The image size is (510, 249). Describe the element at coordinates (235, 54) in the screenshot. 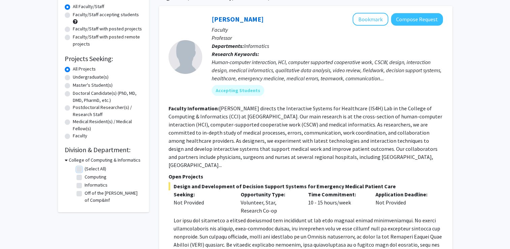

I see `b: Research Keywords:` at that location.